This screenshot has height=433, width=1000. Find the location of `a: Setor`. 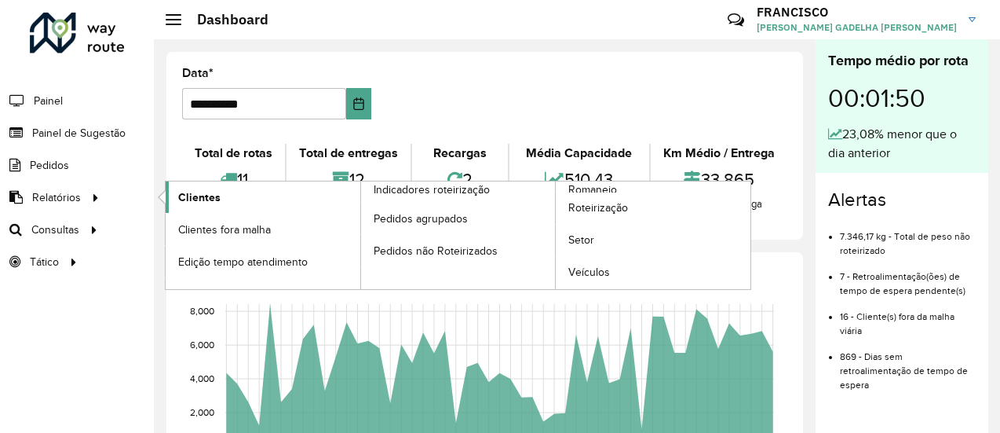

a: Setor is located at coordinates (653, 240).